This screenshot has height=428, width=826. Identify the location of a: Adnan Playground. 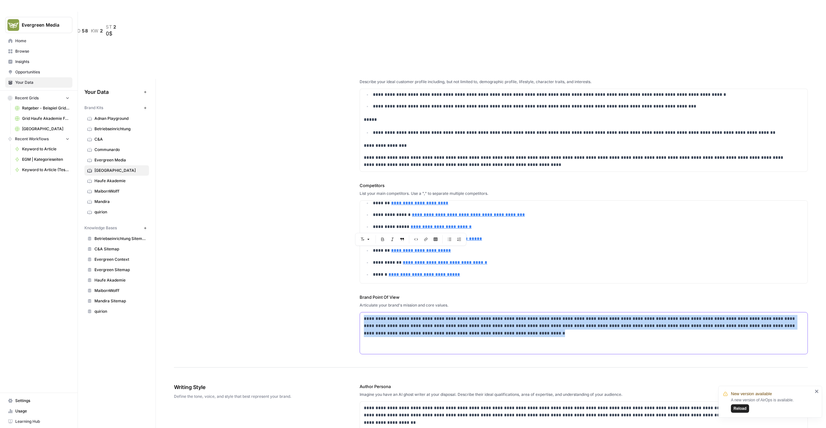
(117, 118).